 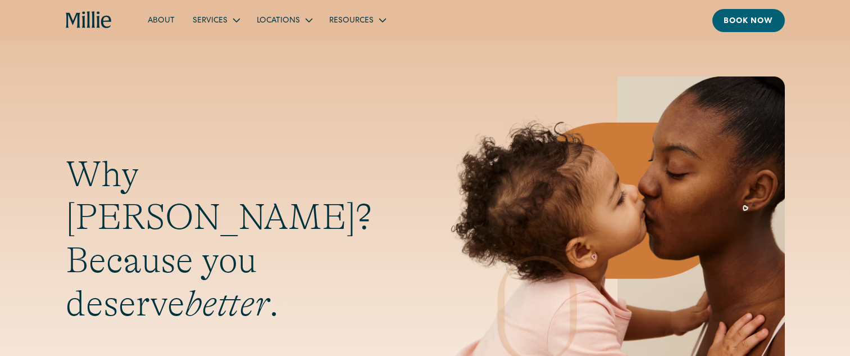 What do you see at coordinates (748, 20) in the screenshot?
I see `a: Book now` at bounding box center [748, 20].